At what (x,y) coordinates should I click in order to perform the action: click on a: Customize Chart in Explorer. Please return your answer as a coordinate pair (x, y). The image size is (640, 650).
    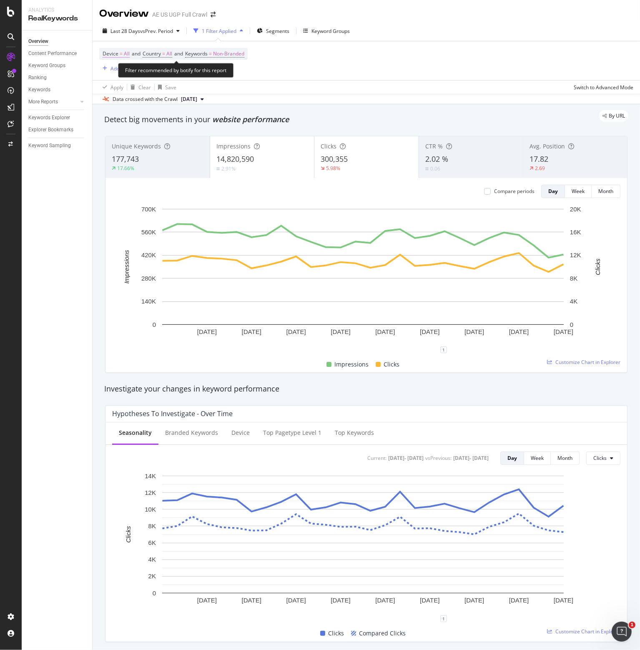
    Looking at the image, I should click on (583, 362).